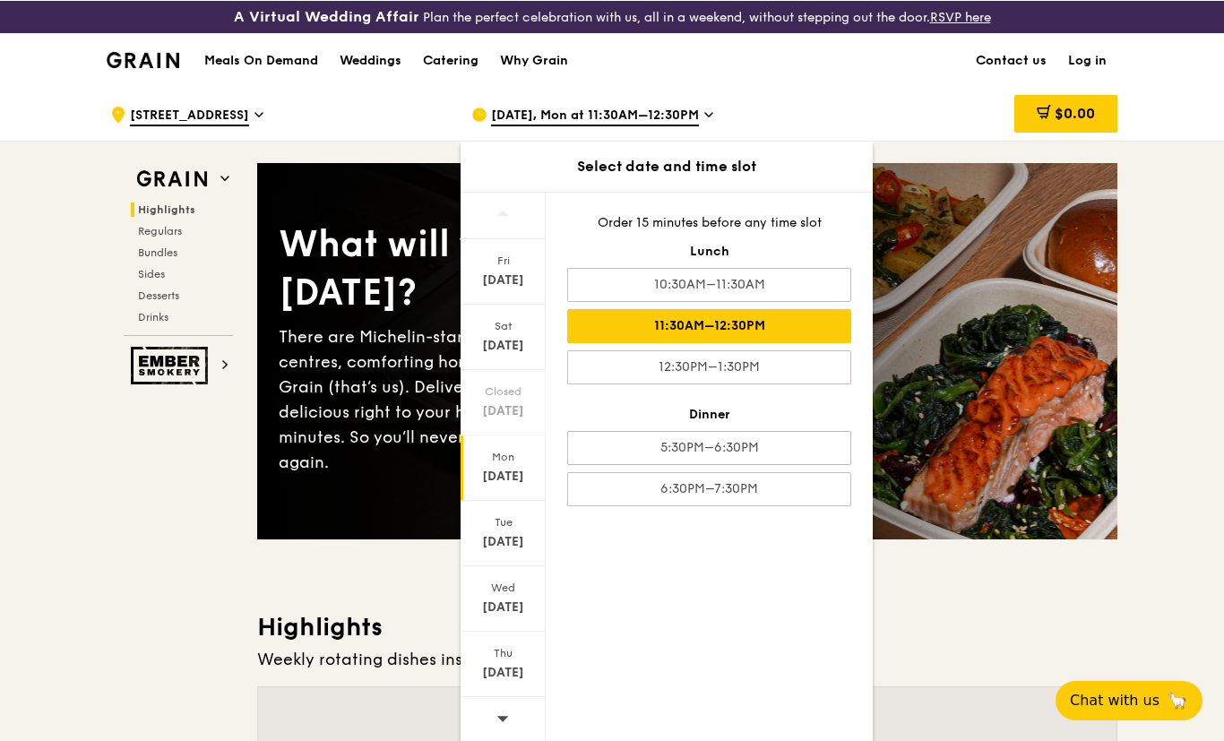  Describe the element at coordinates (709, 251) in the screenshot. I see `div: Lunch` at that location.